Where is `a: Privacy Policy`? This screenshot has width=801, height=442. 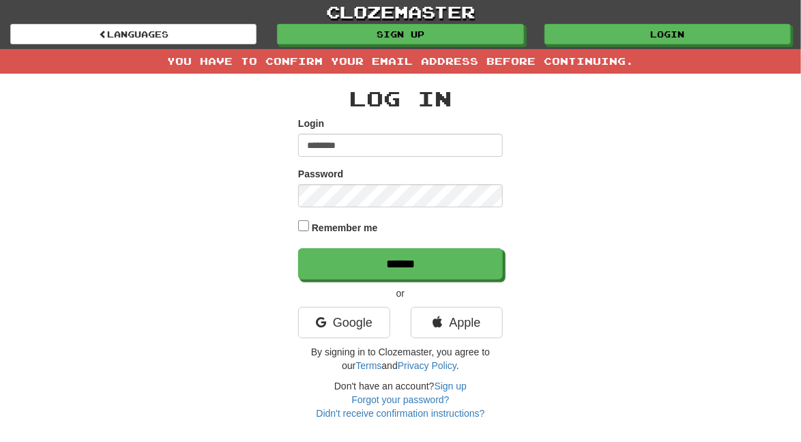
a: Privacy Policy is located at coordinates (427, 366).